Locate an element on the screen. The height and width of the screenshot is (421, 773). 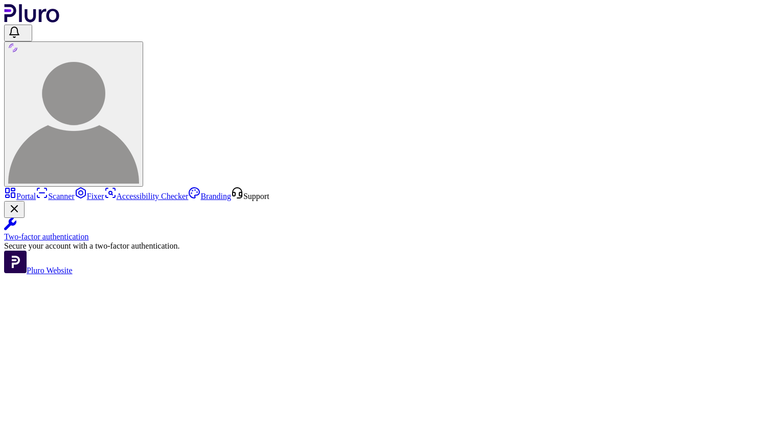
button: User avatar is located at coordinates (74, 114).